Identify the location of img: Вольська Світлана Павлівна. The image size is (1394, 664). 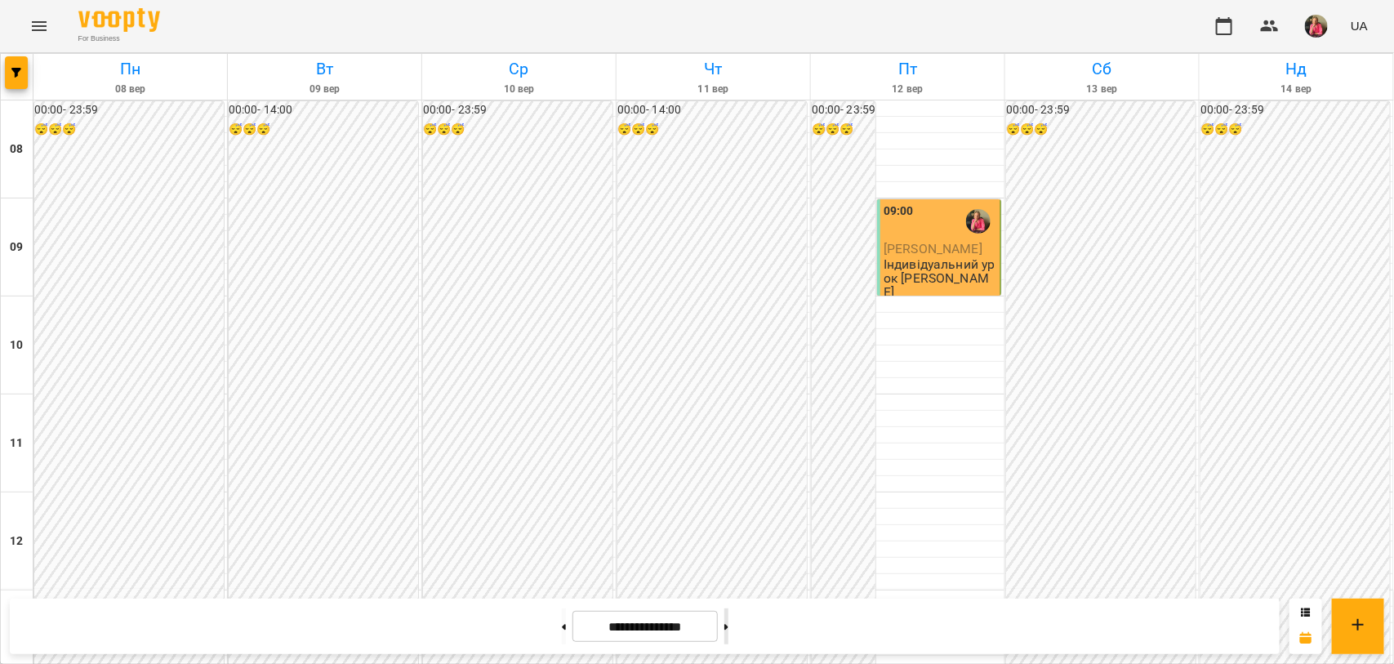
(978, 221).